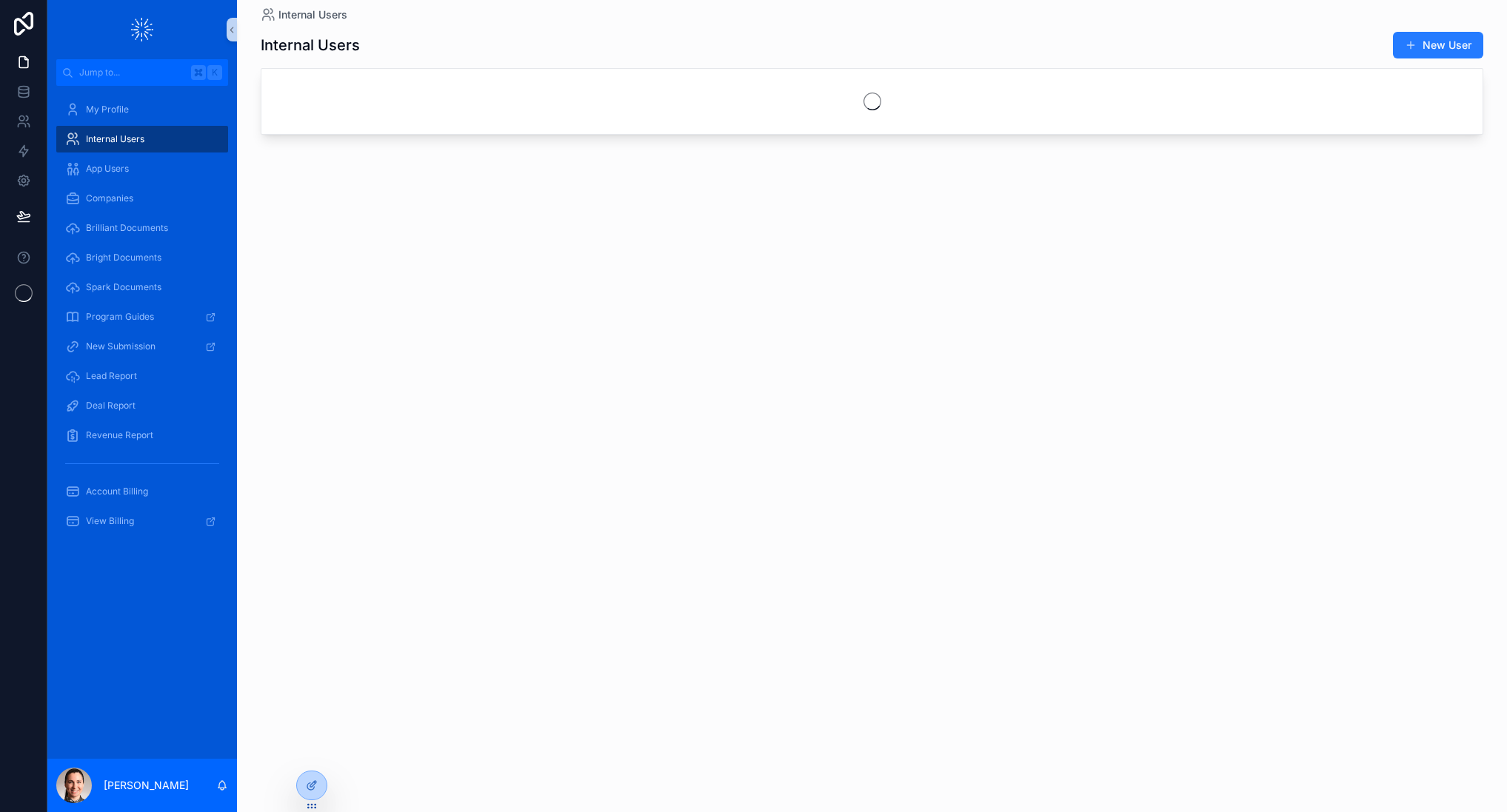 This screenshot has width=1507, height=812. Describe the element at coordinates (142, 406) in the screenshot. I see `a: Deal Report` at that location.